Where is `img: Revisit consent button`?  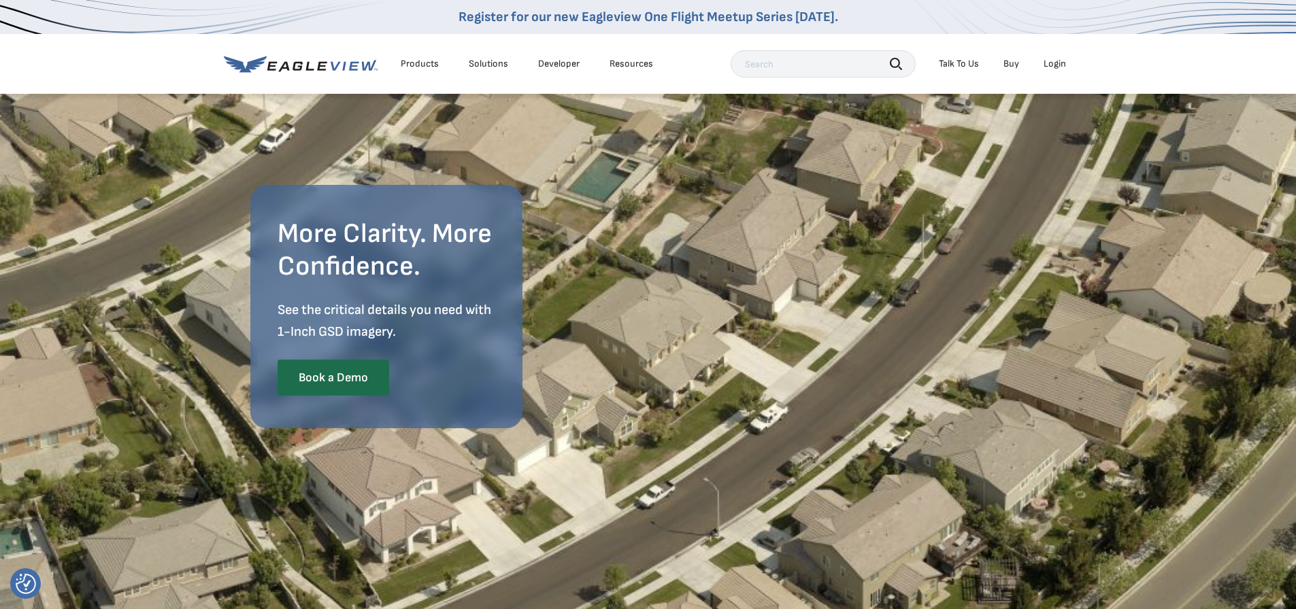
img: Revisit consent button is located at coordinates (26, 584).